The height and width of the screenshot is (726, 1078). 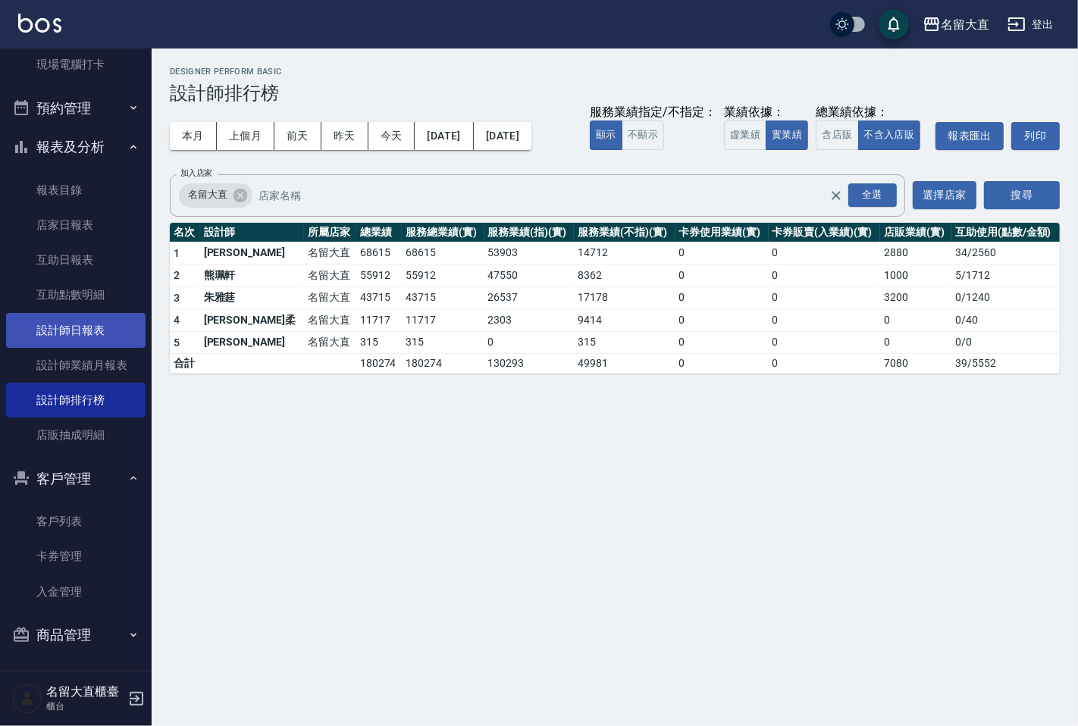 I want to click on a: 設計師日報表, so click(x=76, y=330).